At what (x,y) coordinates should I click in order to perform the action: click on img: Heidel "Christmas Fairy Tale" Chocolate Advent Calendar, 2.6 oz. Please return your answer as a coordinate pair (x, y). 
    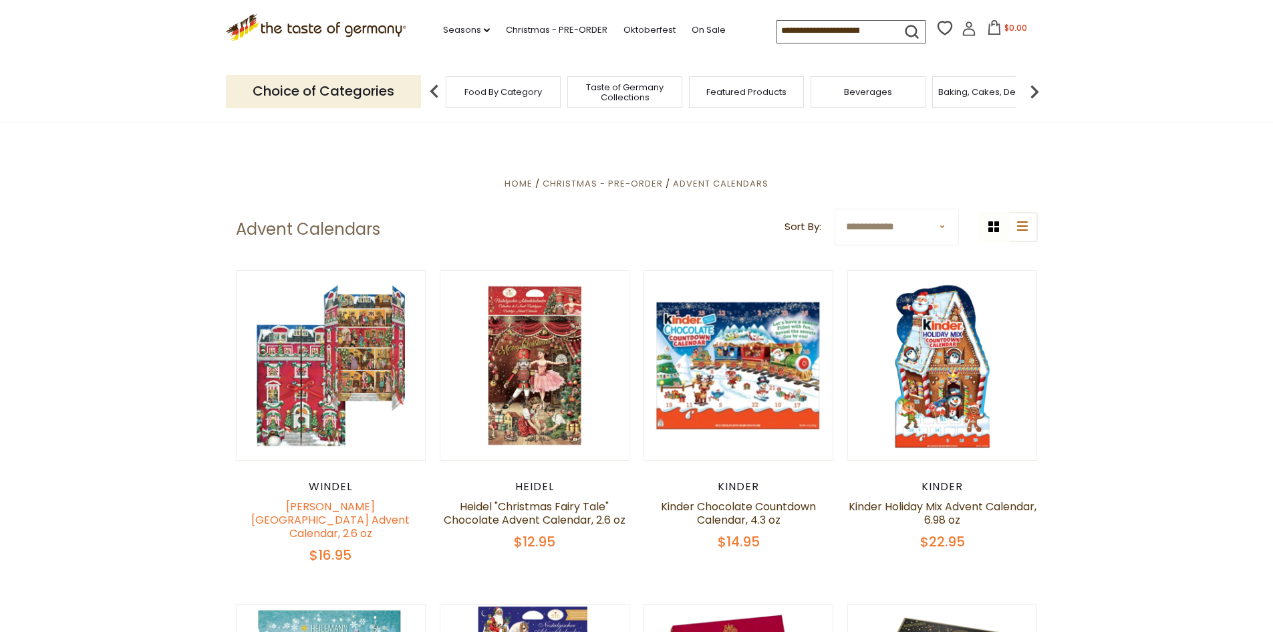
    Looking at the image, I should click on (535, 365).